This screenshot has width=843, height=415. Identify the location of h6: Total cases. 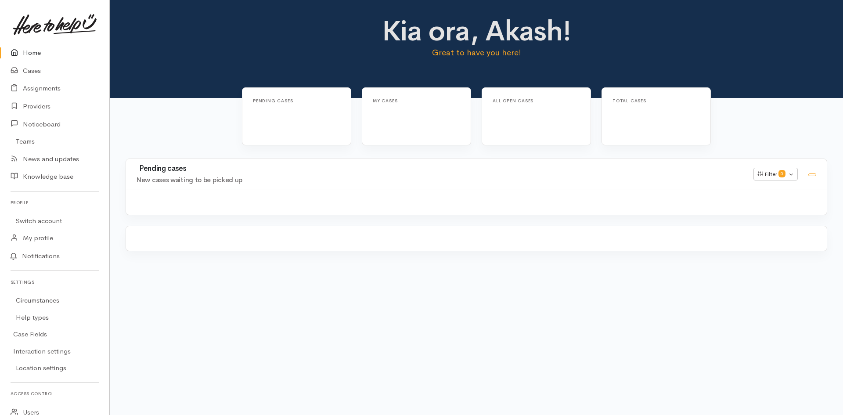
(650, 101).